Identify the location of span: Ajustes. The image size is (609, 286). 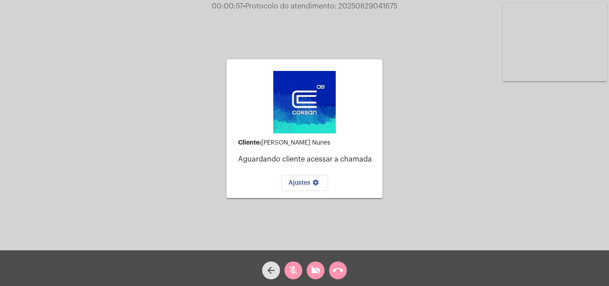
(304, 183).